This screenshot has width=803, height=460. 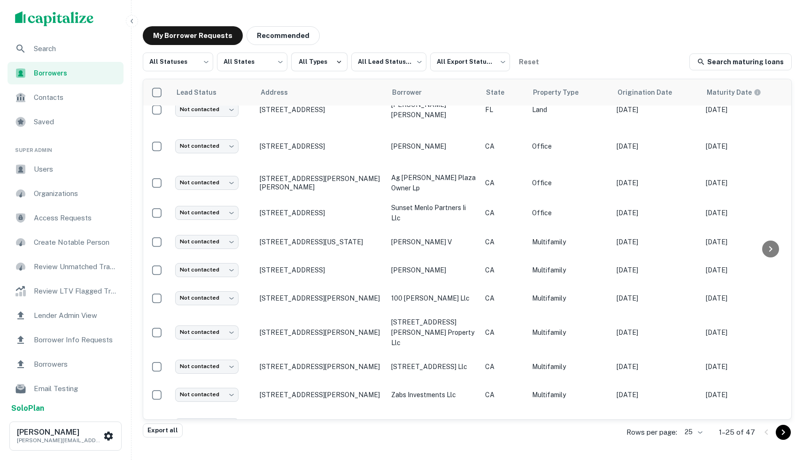 What do you see at coordinates (76, 267) in the screenshot?
I see `span: Review Unmatched Transactions` at bounding box center [76, 267].